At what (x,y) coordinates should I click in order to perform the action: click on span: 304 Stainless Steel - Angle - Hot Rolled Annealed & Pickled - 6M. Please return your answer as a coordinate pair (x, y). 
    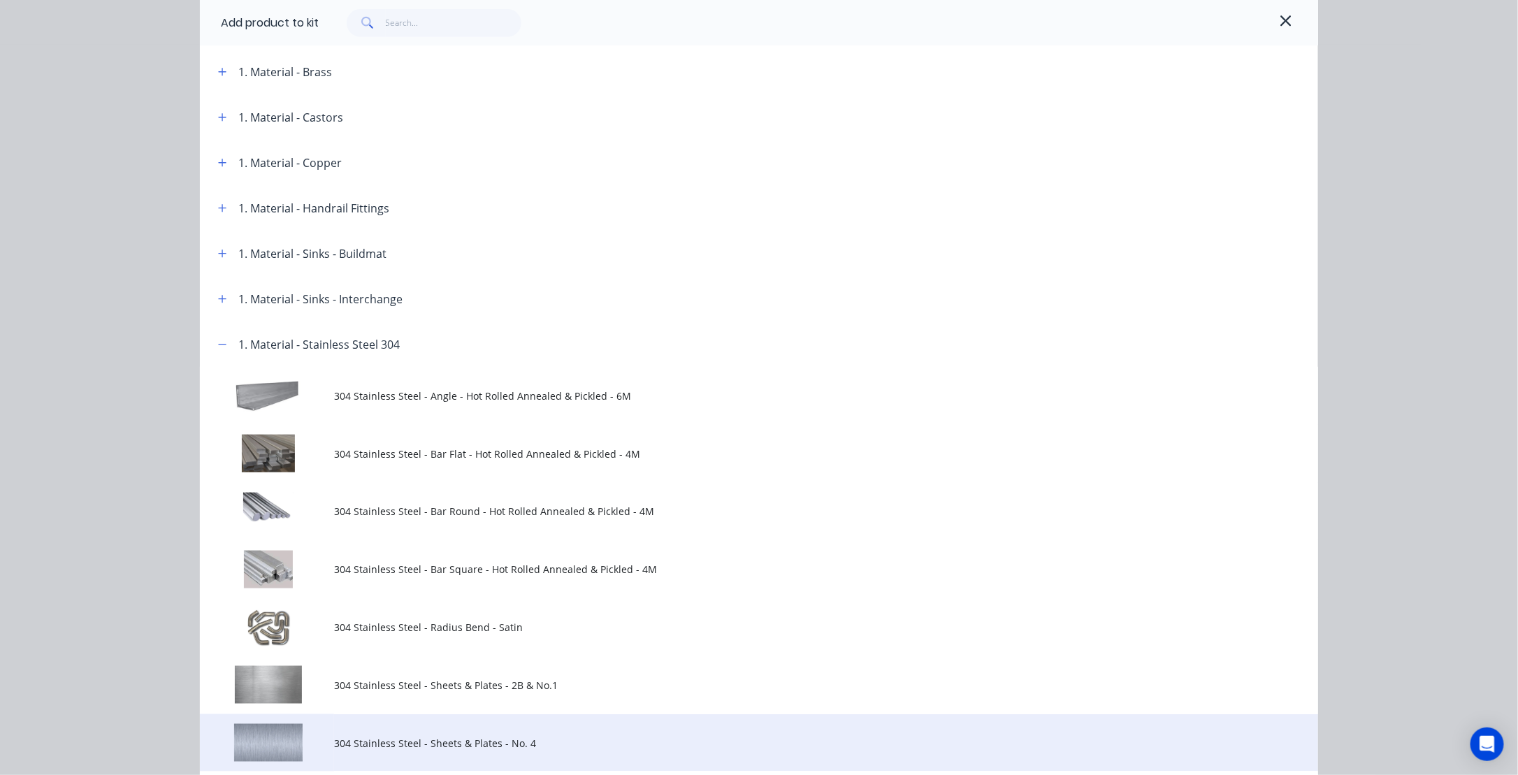
    Looking at the image, I should click on (728, 396).